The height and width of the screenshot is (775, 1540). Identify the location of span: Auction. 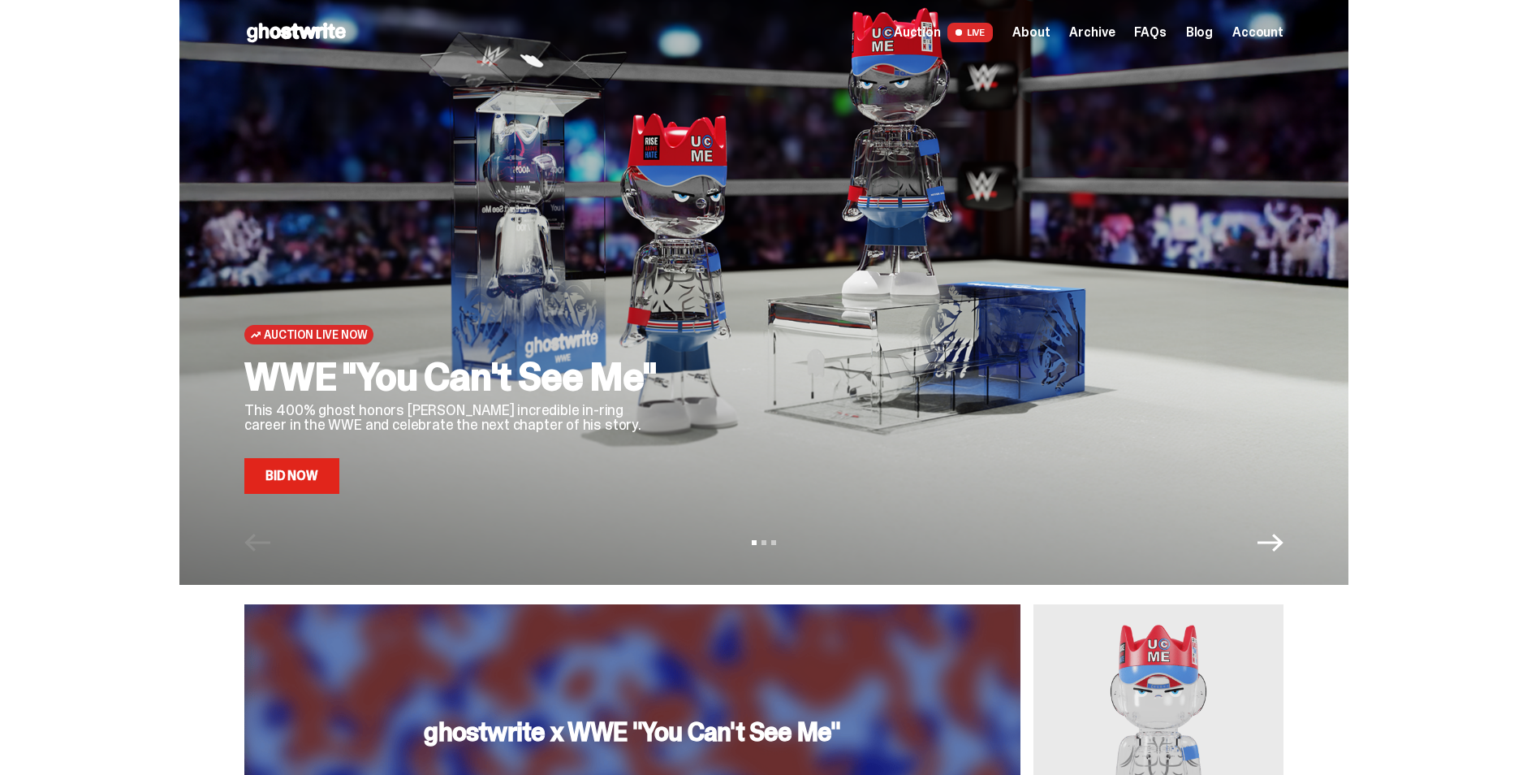
(918, 32).